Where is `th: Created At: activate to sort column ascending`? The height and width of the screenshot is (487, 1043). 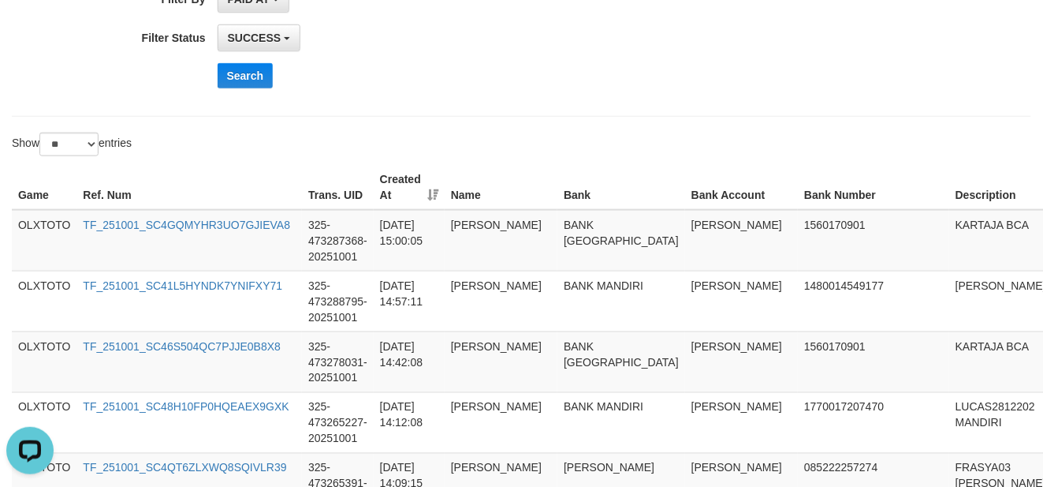
th: Created At: activate to sort column ascending is located at coordinates (409, 187).